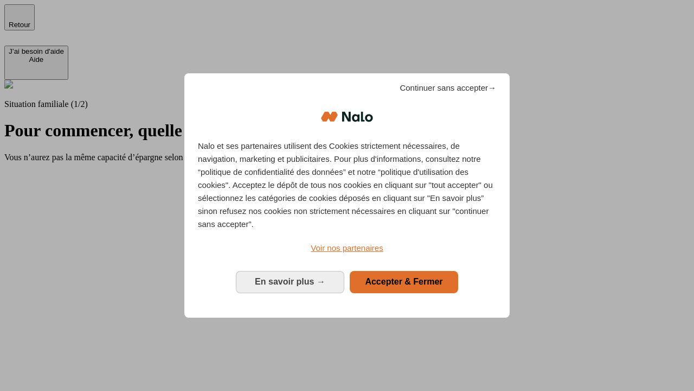  Describe the element at coordinates (347, 248) in the screenshot. I see `a: Voir nos partenaires` at that location.